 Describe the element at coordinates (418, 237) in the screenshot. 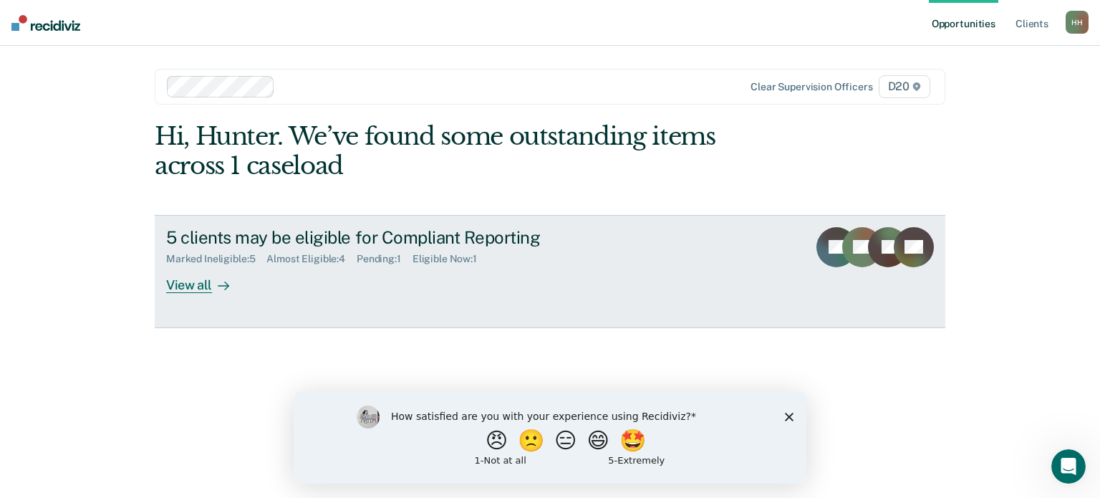

I see `div: 5 clients may be eligible for Compliant Reporting` at that location.